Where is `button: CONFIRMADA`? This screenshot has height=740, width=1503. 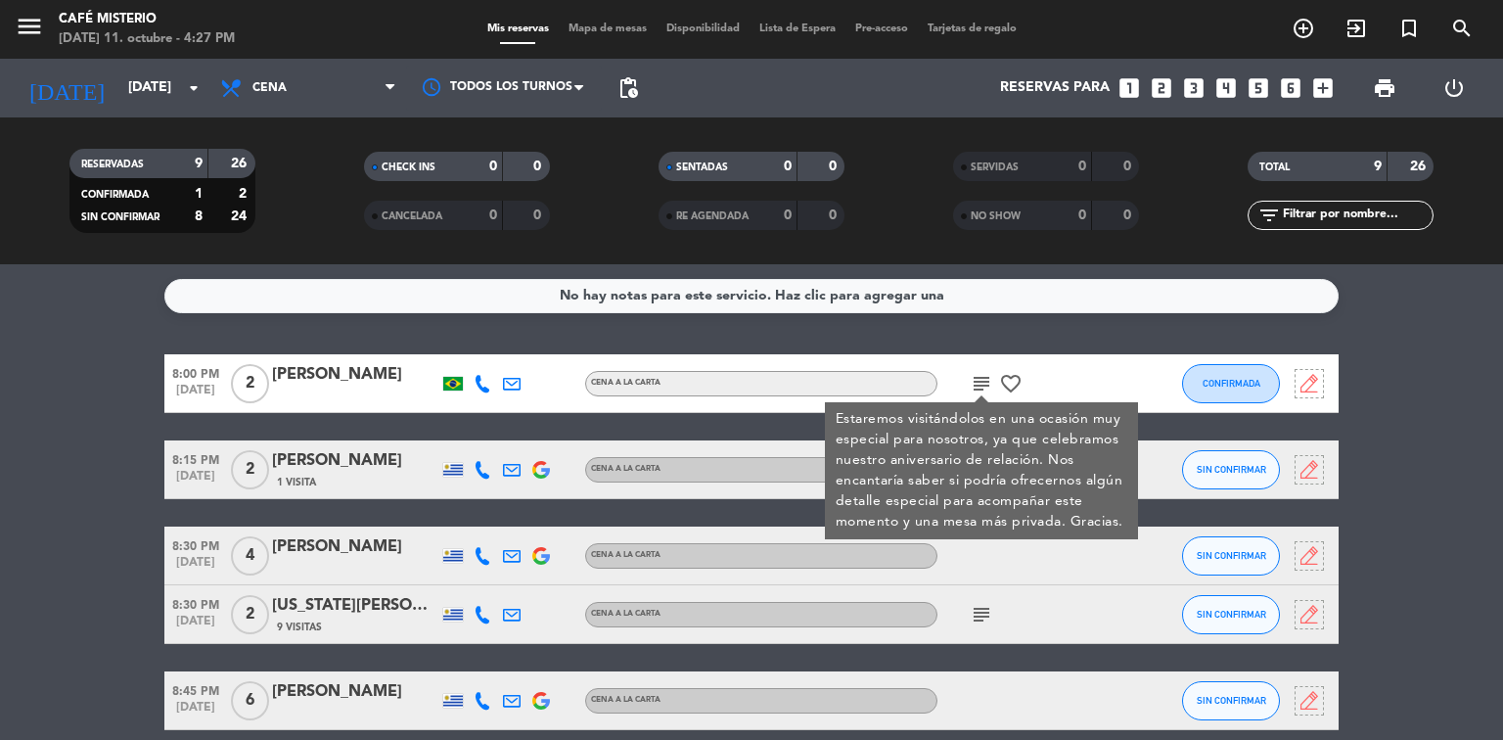 button: CONFIRMADA is located at coordinates (1231, 383).